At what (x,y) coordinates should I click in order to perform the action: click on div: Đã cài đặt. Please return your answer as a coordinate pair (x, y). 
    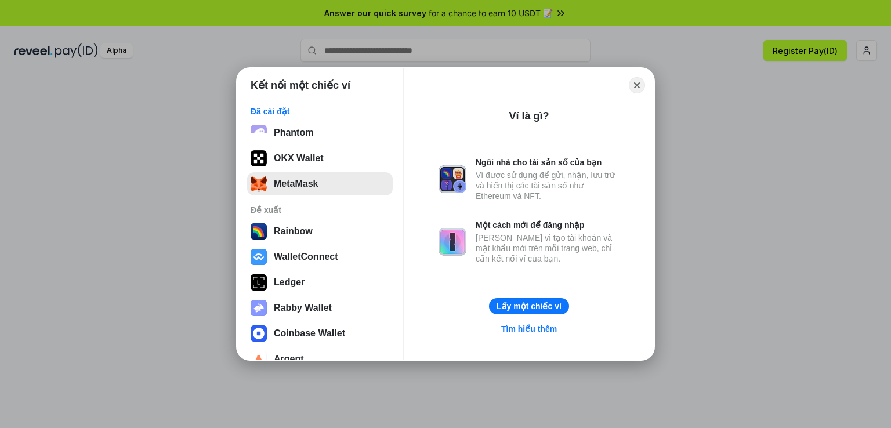
    Looking at the image, I should click on (320, 111).